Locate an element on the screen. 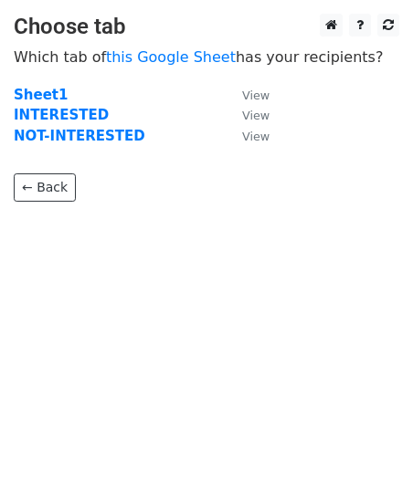 This screenshot has height=490, width=413. a: this Google Sheet is located at coordinates (171, 57).